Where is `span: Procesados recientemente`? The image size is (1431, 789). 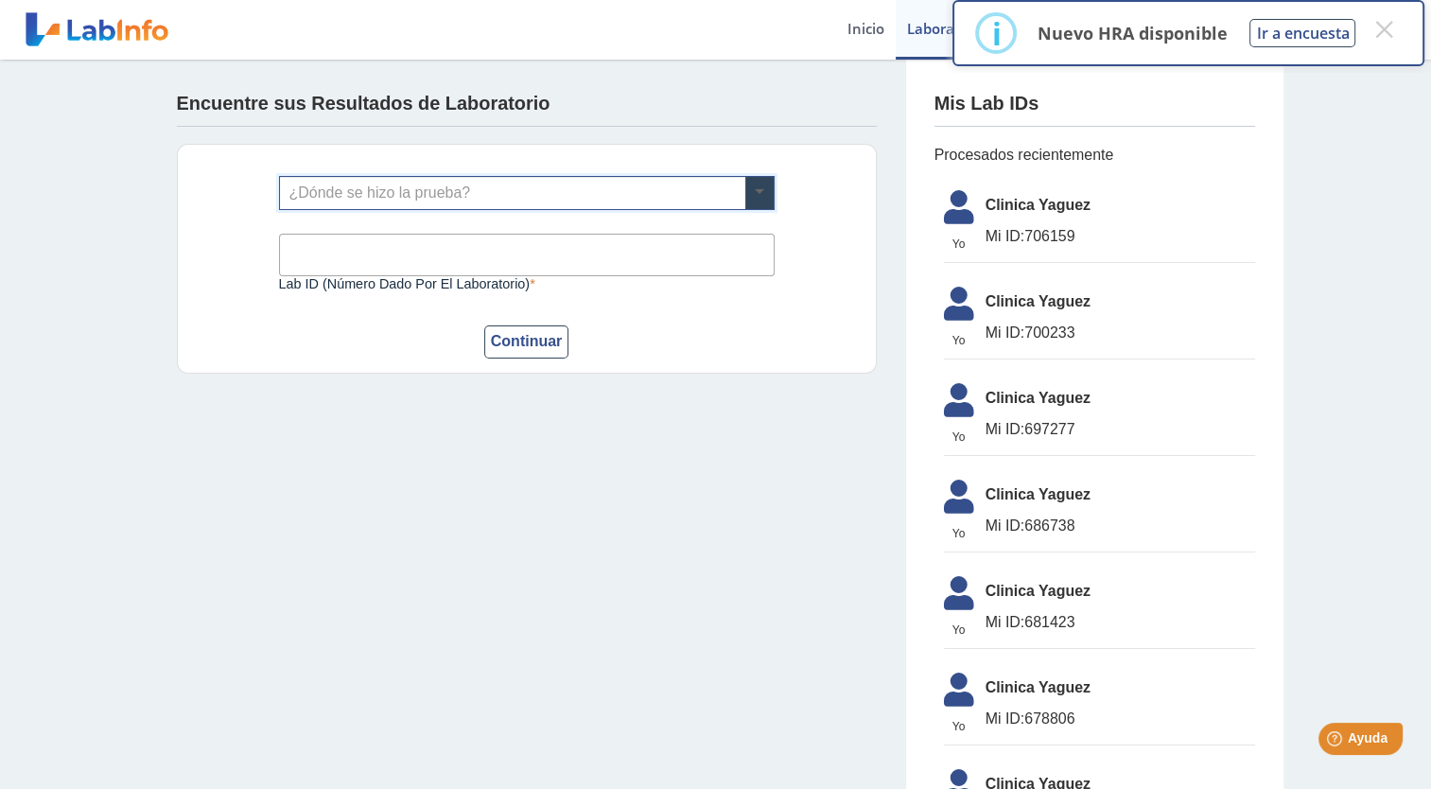
span: Procesados recientemente is located at coordinates (1094, 155).